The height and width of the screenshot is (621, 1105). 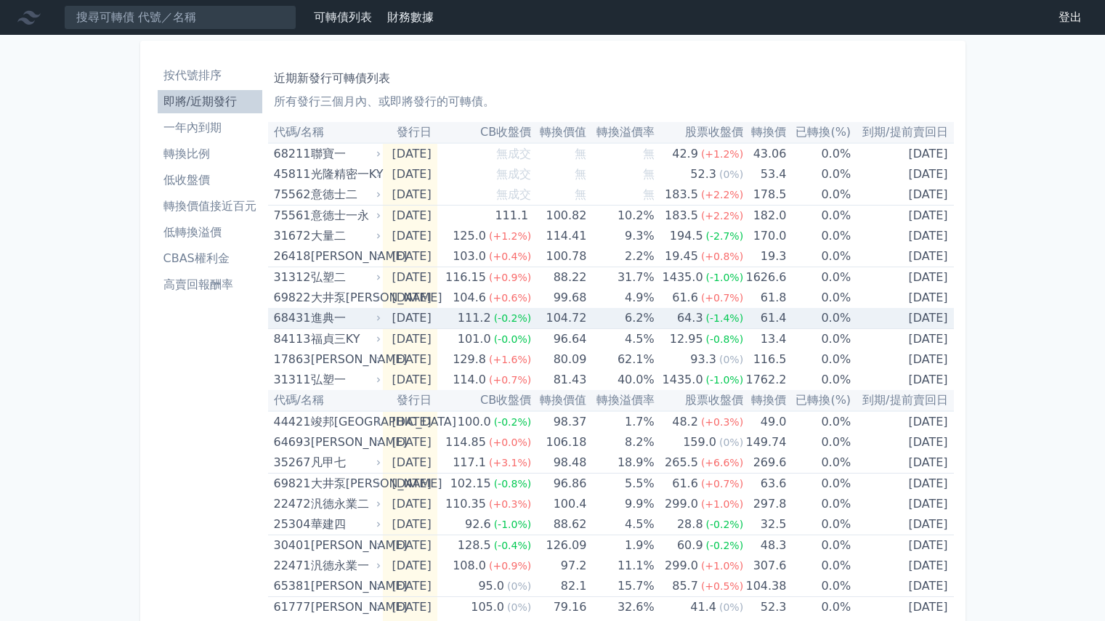 What do you see at coordinates (344, 278) in the screenshot?
I see `div: 弘塑二` at bounding box center [344, 278].